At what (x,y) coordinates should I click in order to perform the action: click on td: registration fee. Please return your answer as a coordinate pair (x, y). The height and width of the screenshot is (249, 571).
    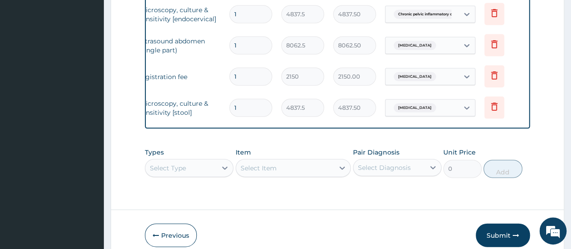
    Looking at the image, I should click on (180, 77).